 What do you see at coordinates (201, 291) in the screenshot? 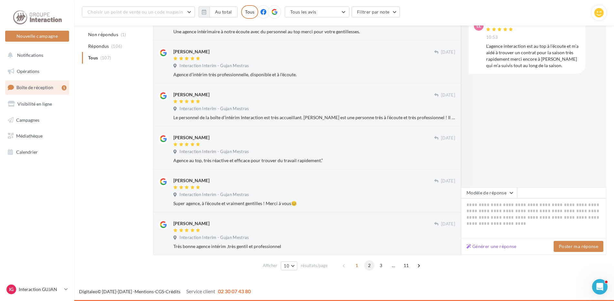
I see `span: Service client` at bounding box center [201, 291].